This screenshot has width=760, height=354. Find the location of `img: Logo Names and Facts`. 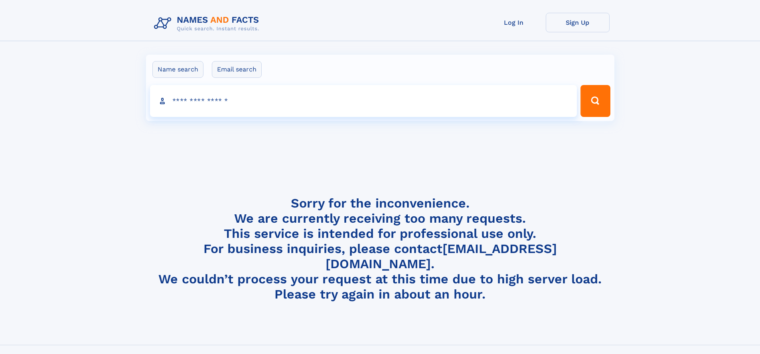

img: Logo Names and Facts is located at coordinates (208, 24).